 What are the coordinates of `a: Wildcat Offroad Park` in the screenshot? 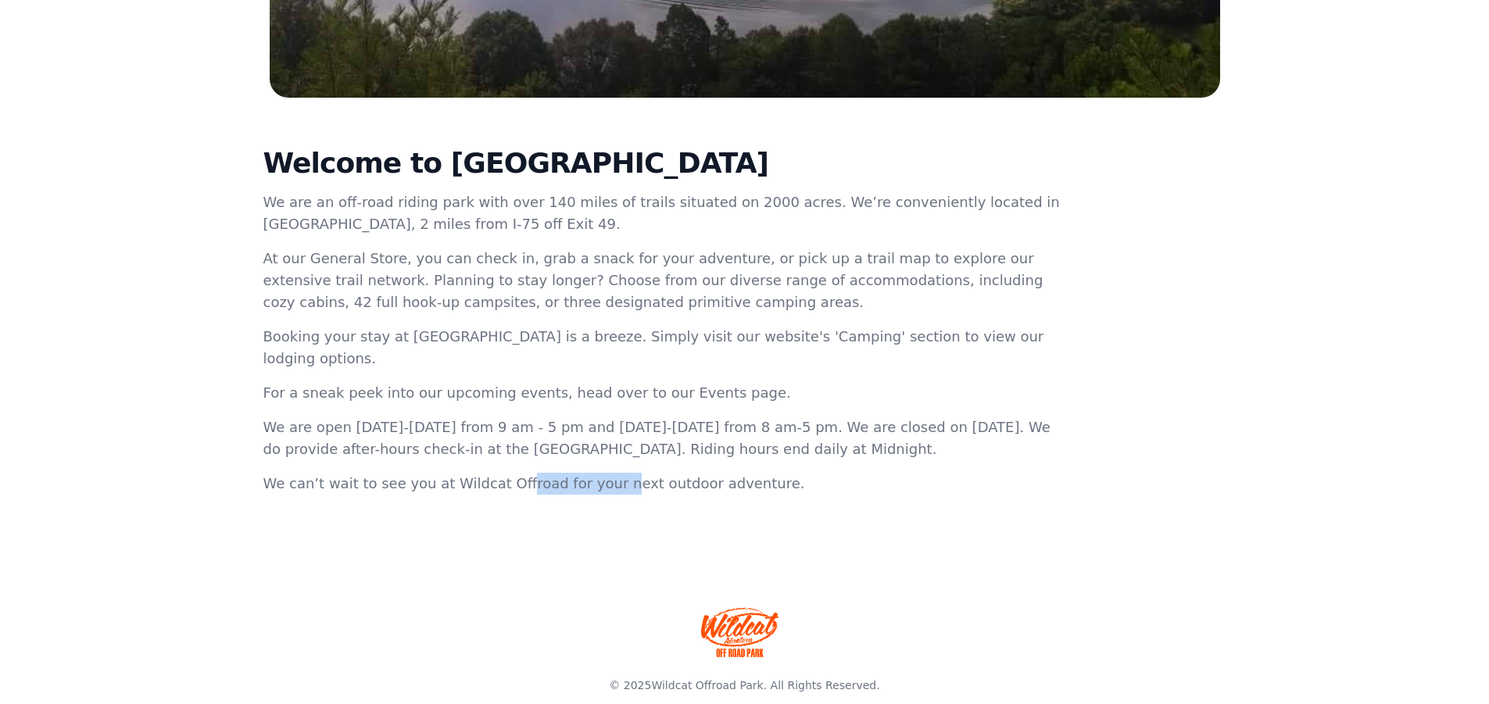 It's located at (707, 686).